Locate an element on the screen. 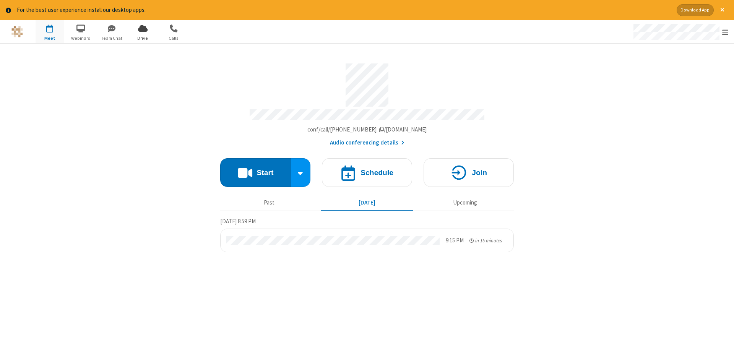 This screenshot has width=734, height=362. section: Today's Meetings is located at coordinates (367, 234).